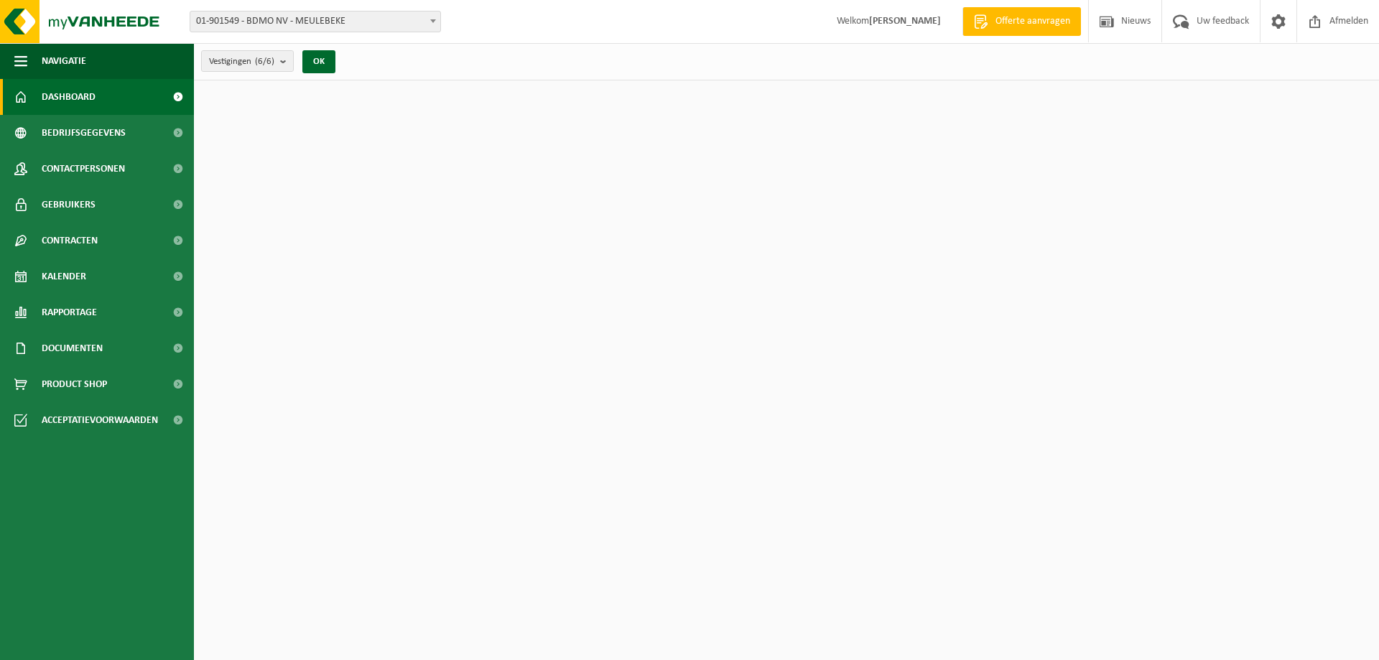 The width and height of the screenshot is (1379, 660). I want to click on span: Bedrijfsgegevens, so click(83, 133).